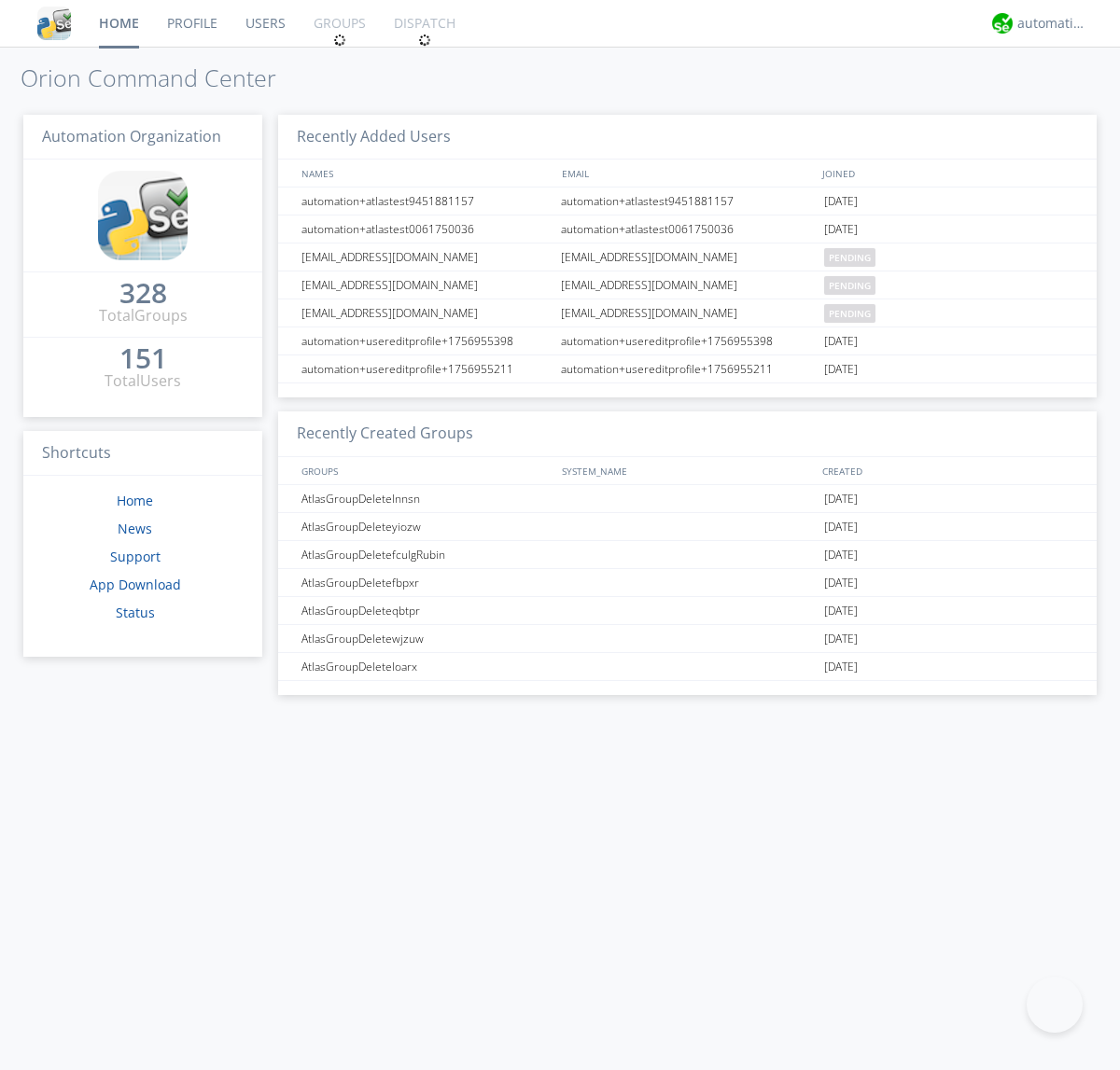 This screenshot has height=1070, width=1120. I want to click on div: GROUPS, so click(425, 470).